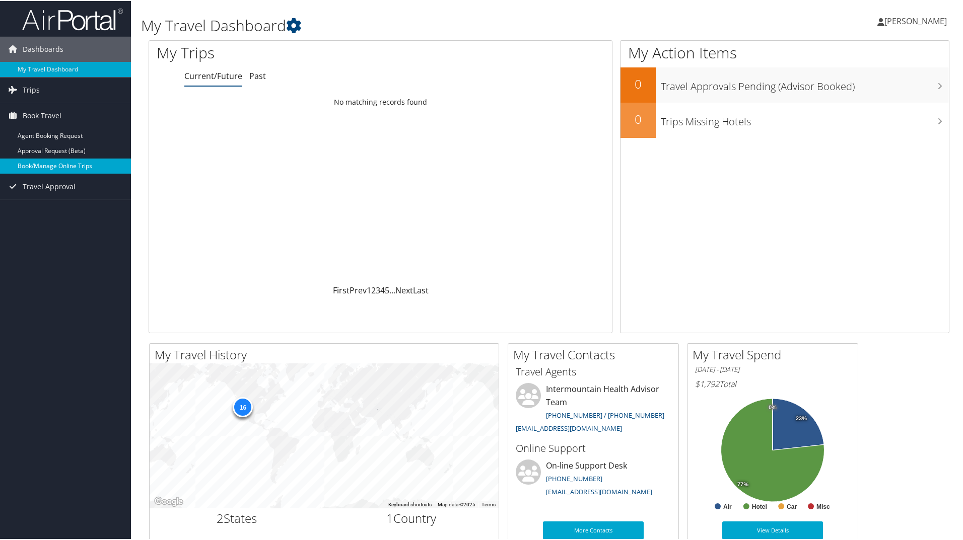 The width and height of the screenshot is (963, 540). Describe the element at coordinates (596, 354) in the screenshot. I see `h2: My Travel Contacts` at that location.